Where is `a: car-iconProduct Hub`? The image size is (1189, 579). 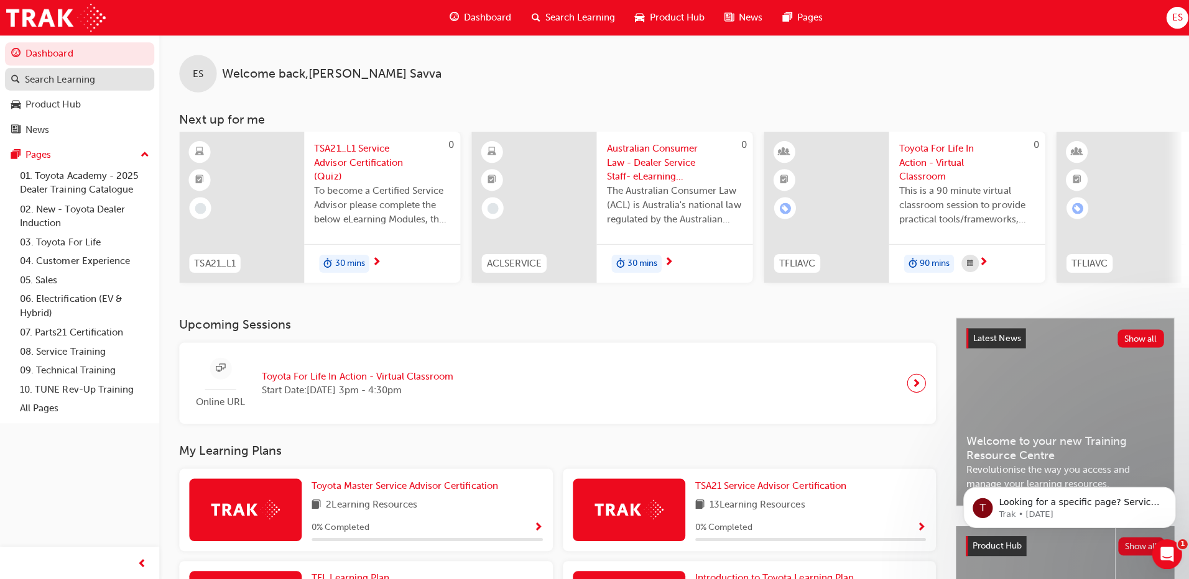
a: car-iconProduct Hub is located at coordinates (666, 17).